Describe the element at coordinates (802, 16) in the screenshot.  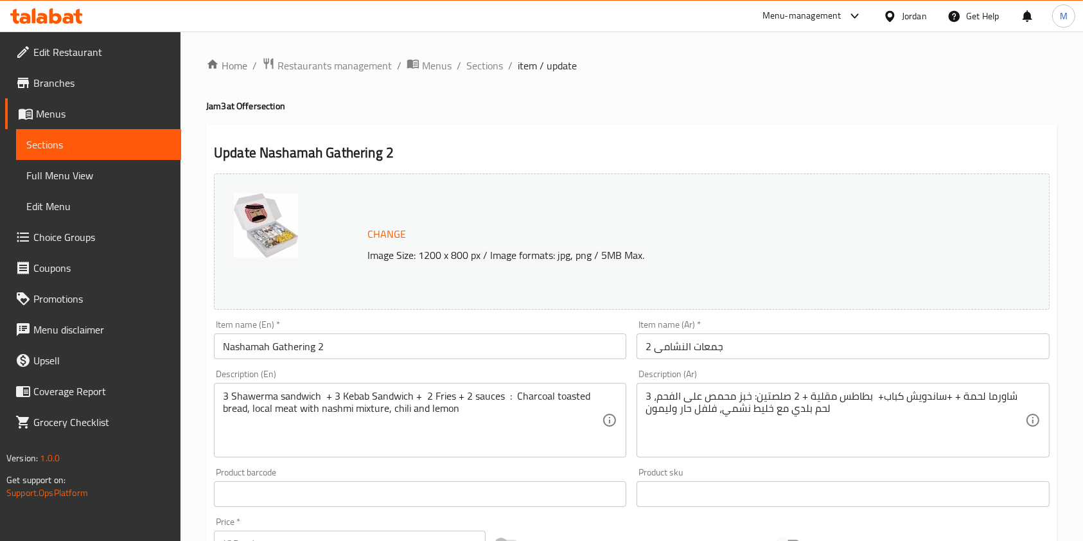
I see `div: Menu-management` at that location.